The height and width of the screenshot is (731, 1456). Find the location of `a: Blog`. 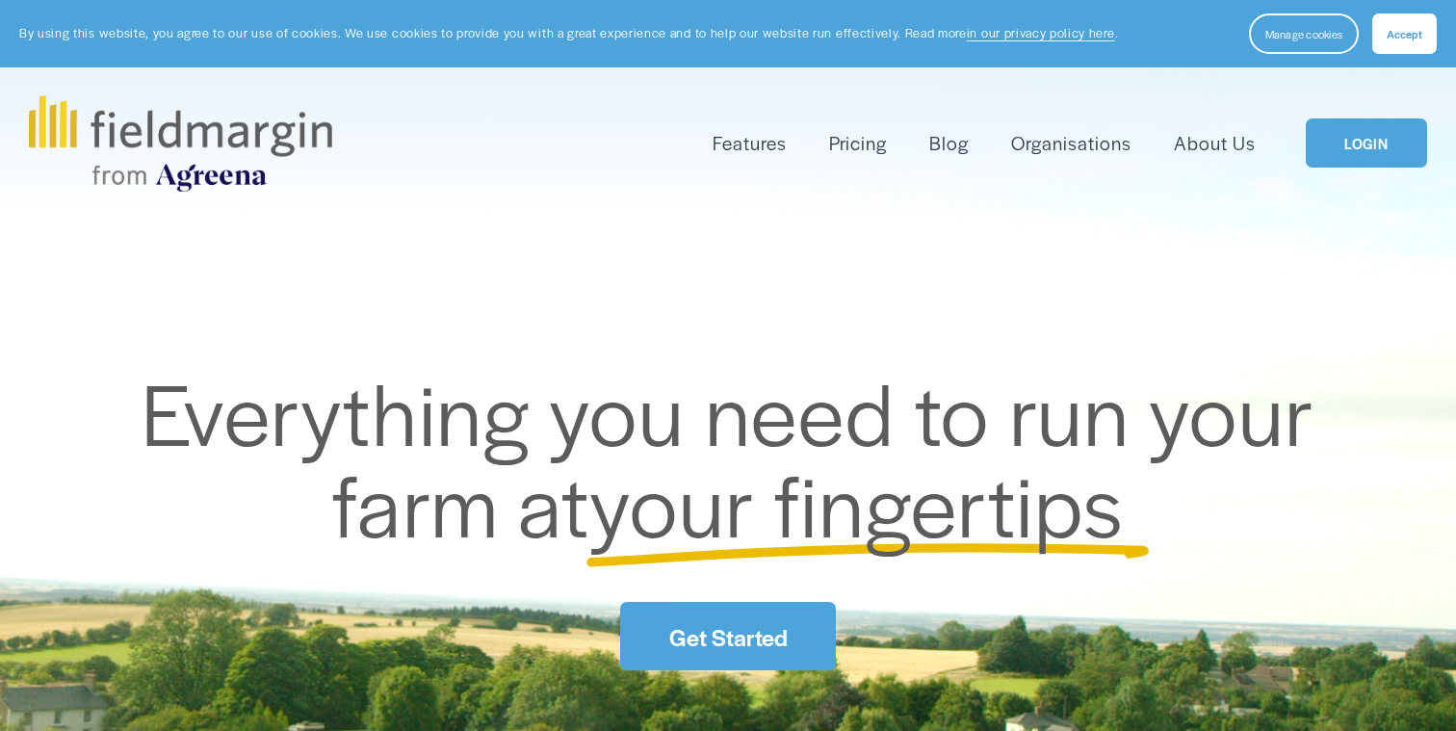

a: Blog is located at coordinates (949, 143).